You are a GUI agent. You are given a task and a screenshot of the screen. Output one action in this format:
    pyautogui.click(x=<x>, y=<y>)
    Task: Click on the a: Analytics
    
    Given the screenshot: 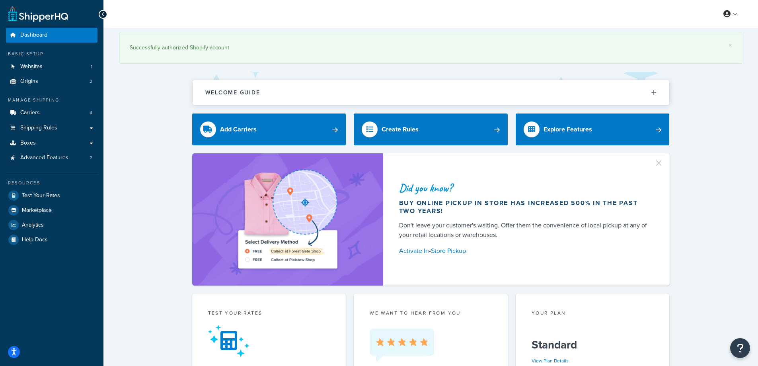 What is the action you would take?
    pyautogui.click(x=52, y=225)
    